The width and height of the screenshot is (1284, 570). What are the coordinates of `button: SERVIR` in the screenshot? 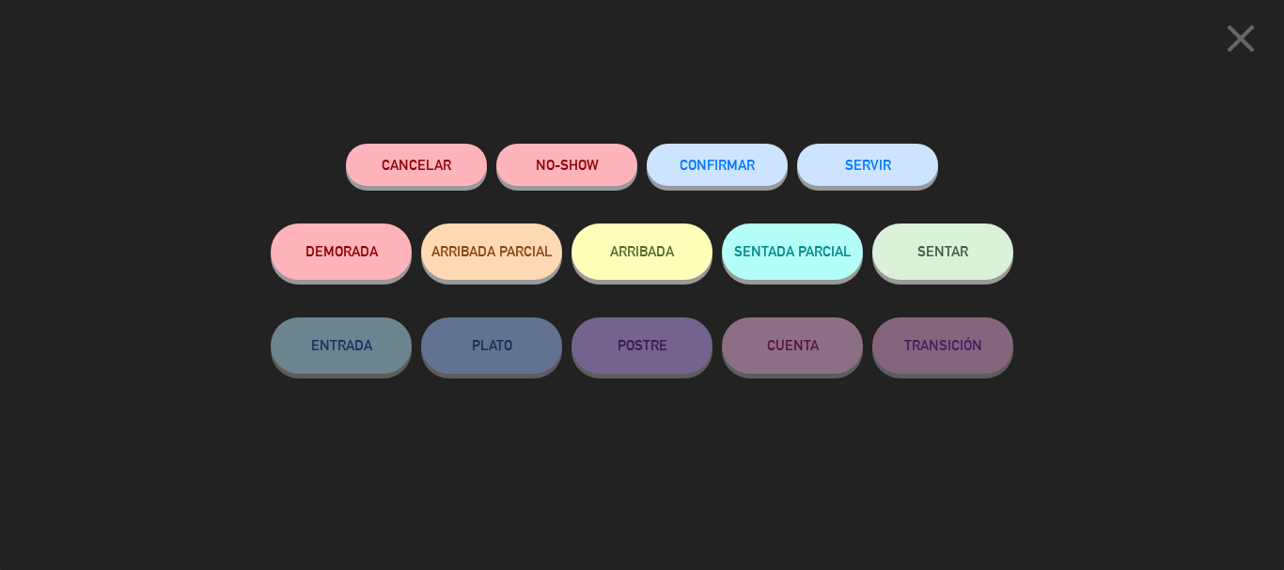 It's located at (867, 164).